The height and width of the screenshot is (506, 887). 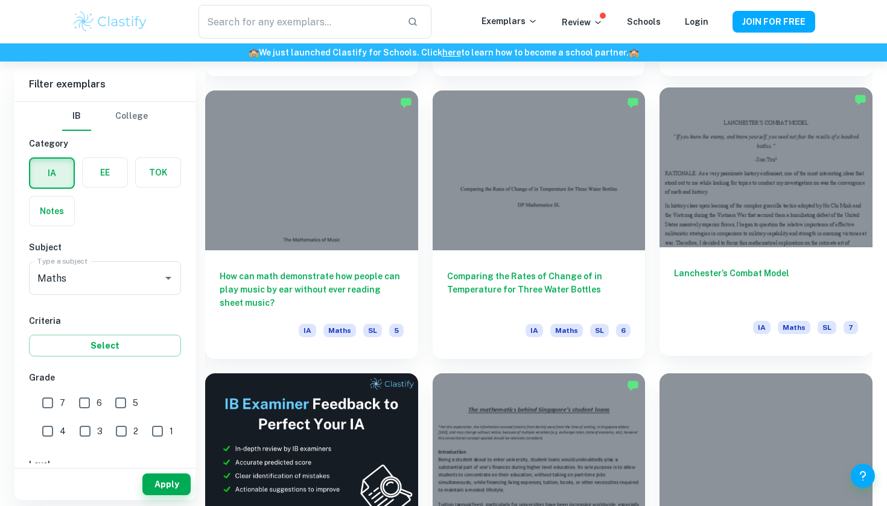 I want to click on h6: Filter exemplars, so click(x=105, y=84).